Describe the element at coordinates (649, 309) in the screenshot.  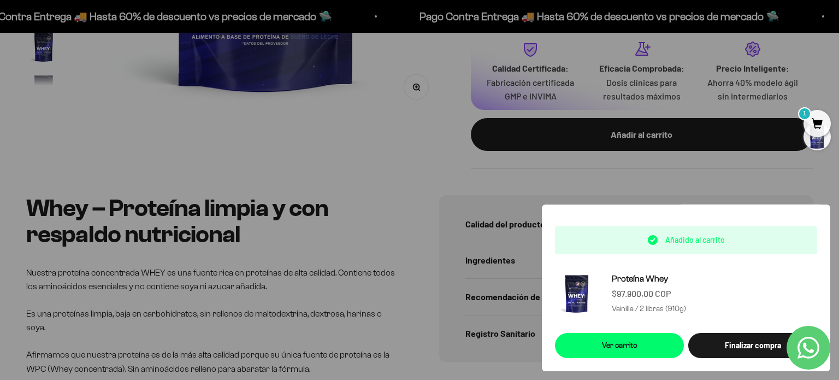
I see `p: Vainilla / 2 libras (910g)` at that location.